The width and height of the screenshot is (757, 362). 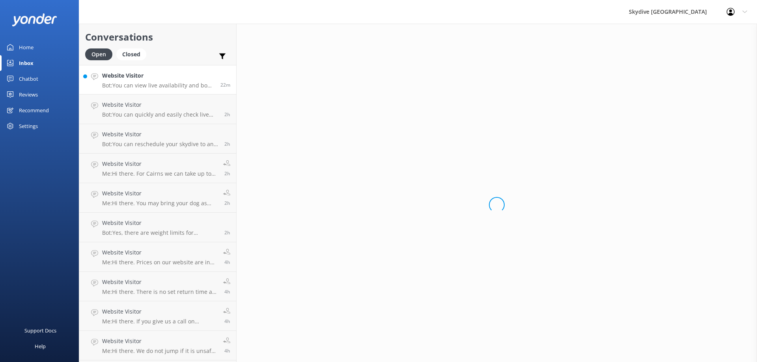 What do you see at coordinates (160, 144) in the screenshot?
I see `p: Bot: You can reschedule your skydive to an alternative date or location if you provide 24 hours n...` at bounding box center [160, 144].